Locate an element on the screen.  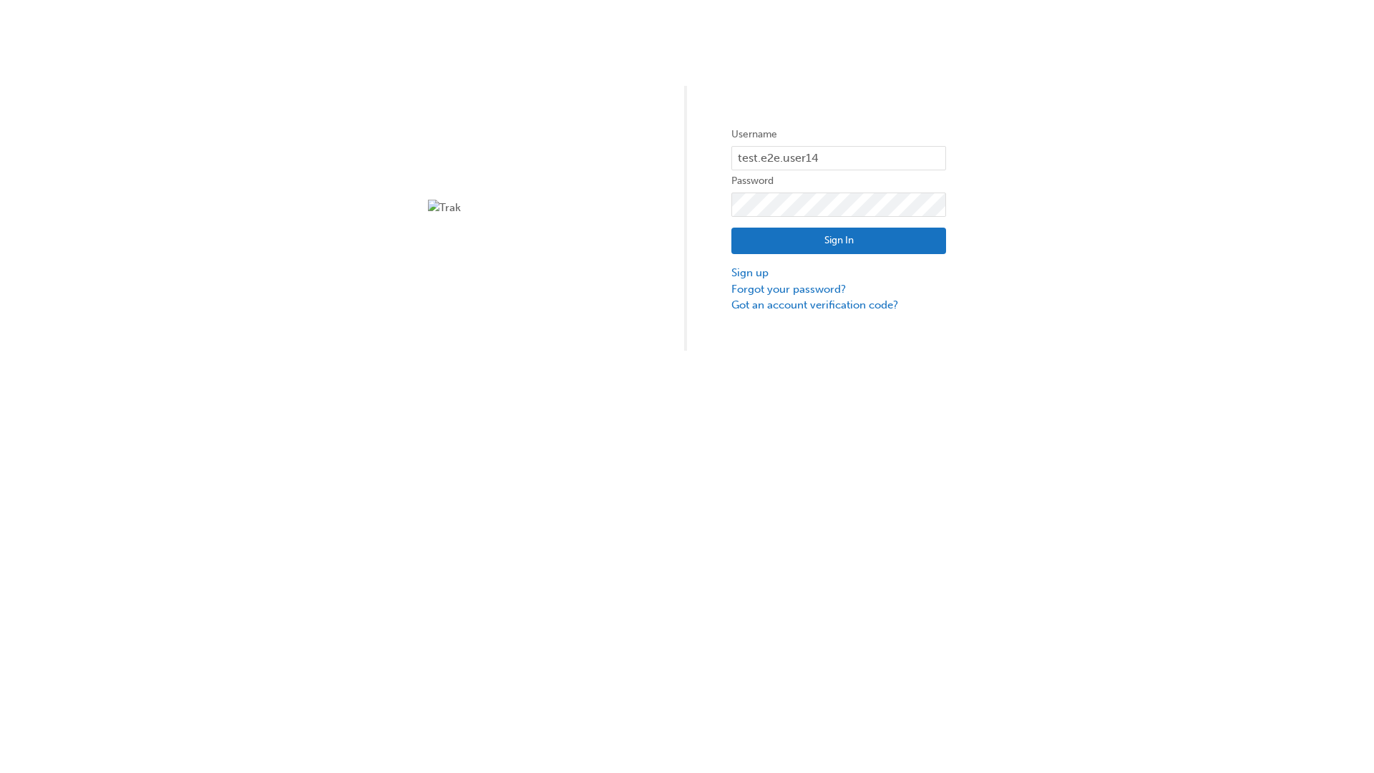
a: Sign up is located at coordinates (839, 273).